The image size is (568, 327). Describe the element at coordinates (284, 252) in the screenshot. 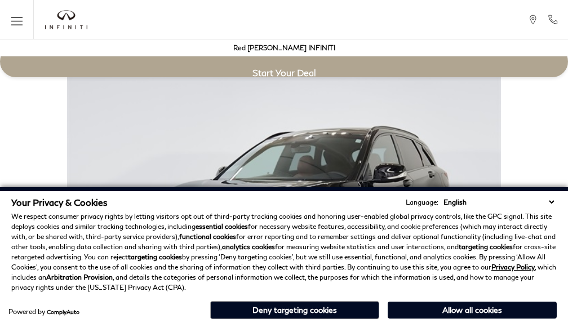

I see `p: We respect consumer privacy rights by letting visitors opt out of third-party tracking cookies an...` at that location.